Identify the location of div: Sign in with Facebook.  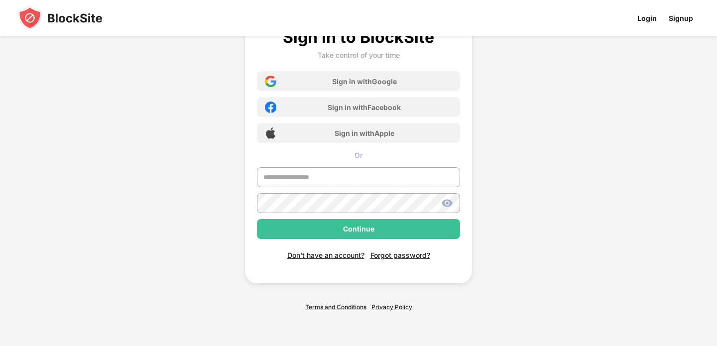
(364, 107).